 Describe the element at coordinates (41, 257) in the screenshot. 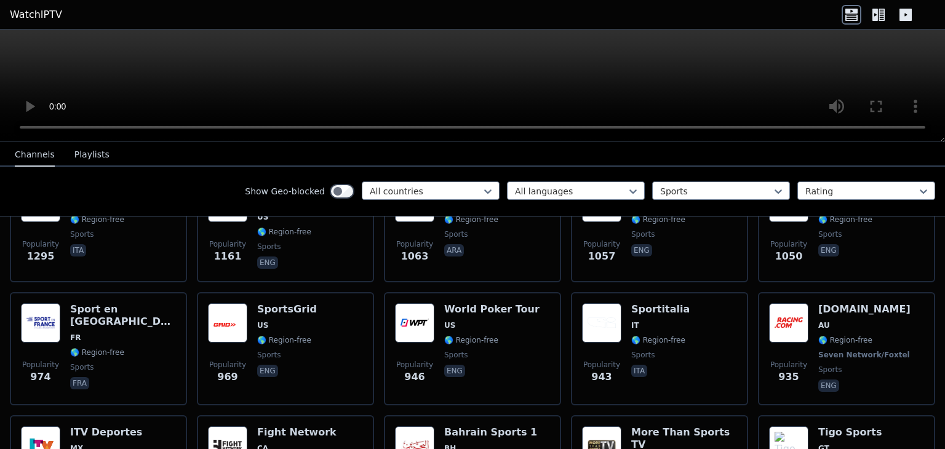

I see `span: 1295` at that location.